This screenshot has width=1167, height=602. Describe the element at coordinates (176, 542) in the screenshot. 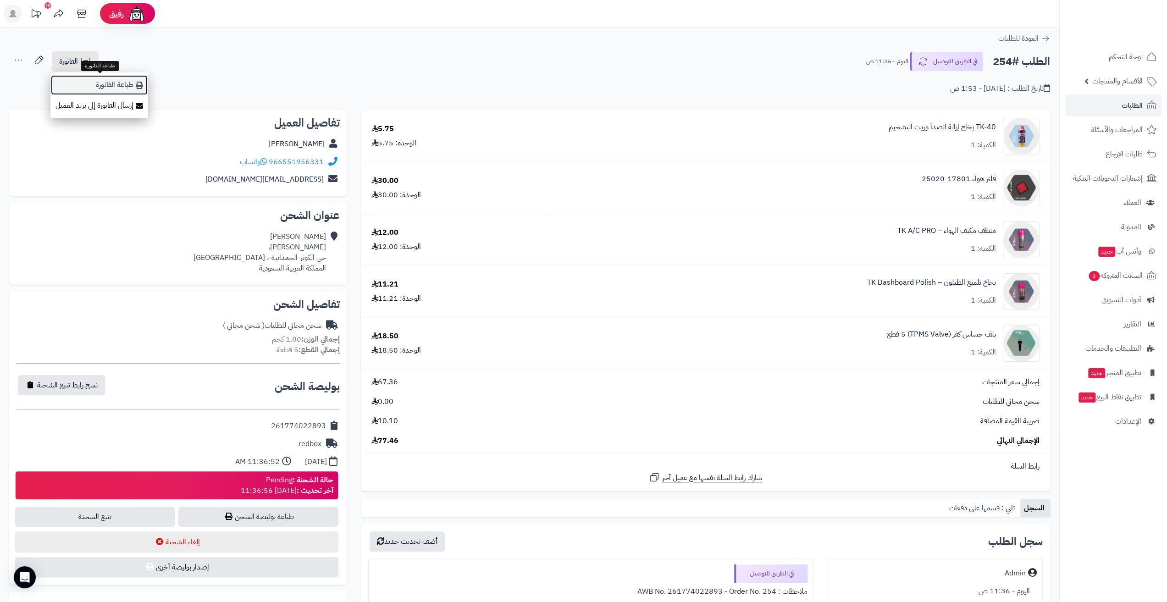

I see `button: إلغاء الشحنة` at that location.